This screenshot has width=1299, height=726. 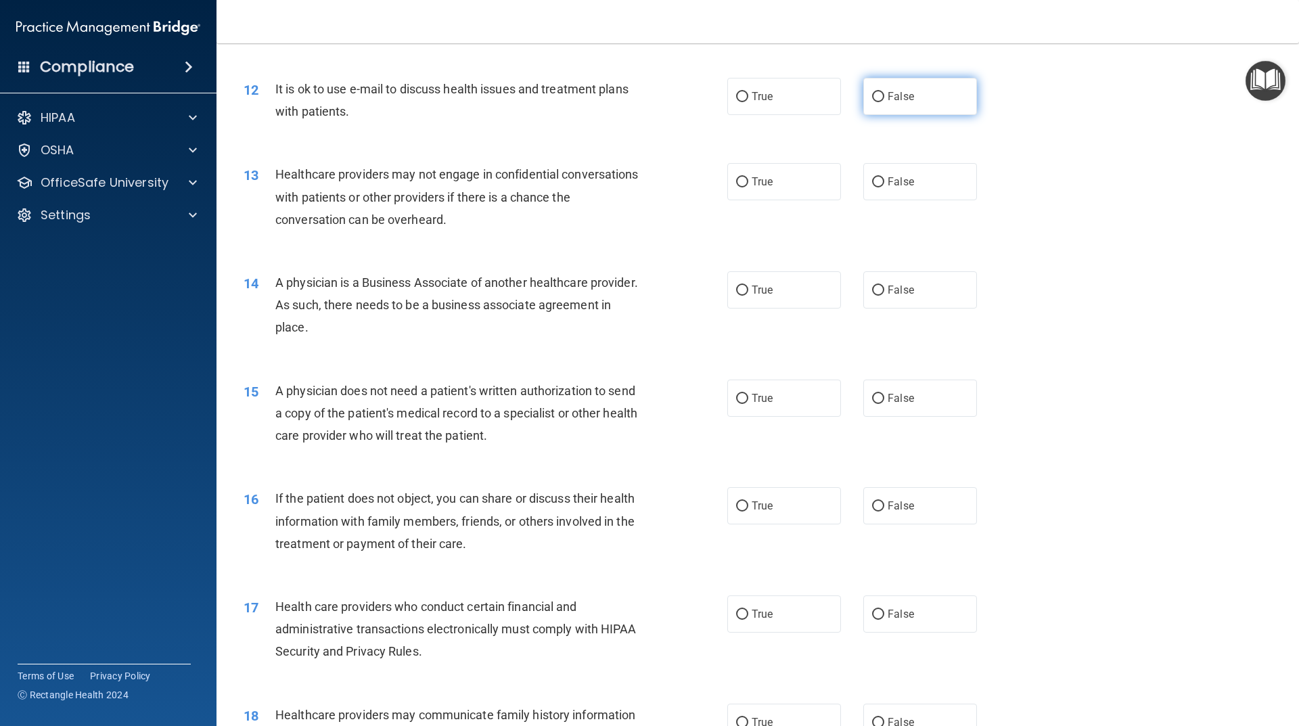 I want to click on a: Privacy Policy, so click(x=120, y=676).